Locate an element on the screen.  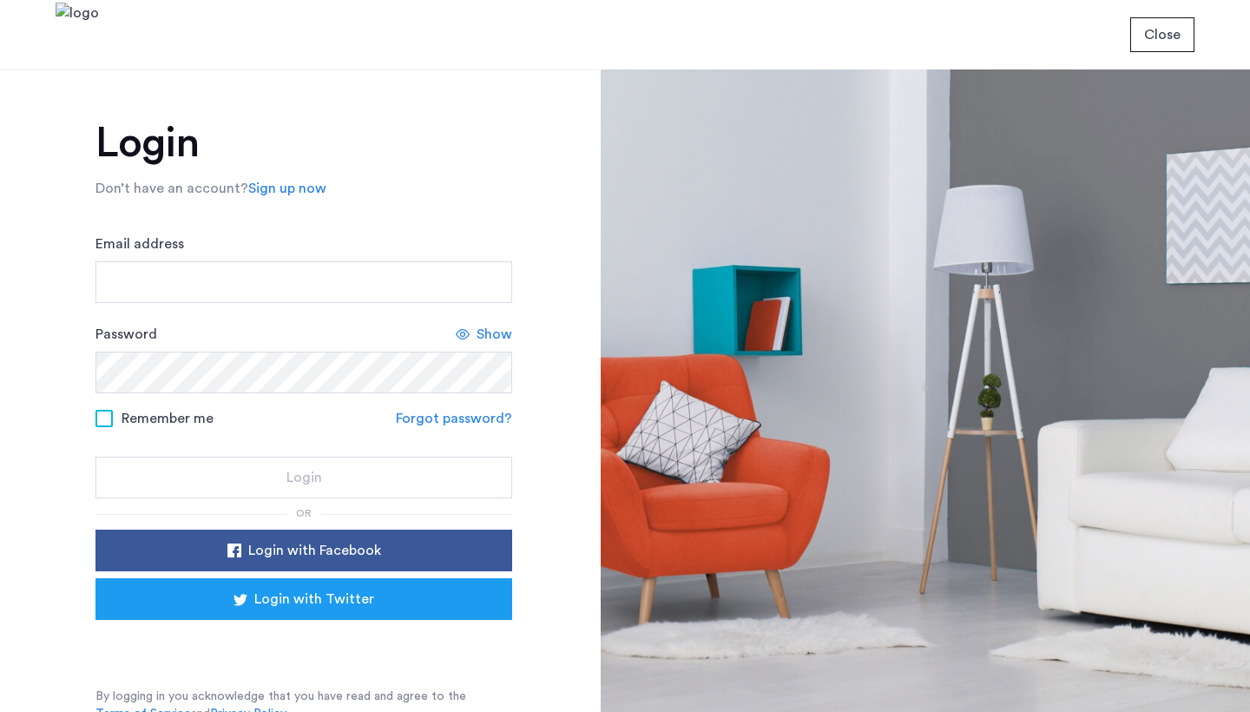
span: Show is located at coordinates (494, 334).